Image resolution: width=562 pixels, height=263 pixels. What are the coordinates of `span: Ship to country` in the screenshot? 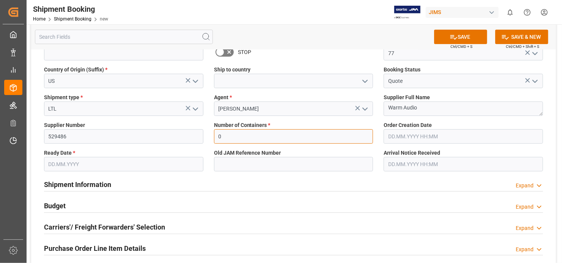 It's located at (232, 69).